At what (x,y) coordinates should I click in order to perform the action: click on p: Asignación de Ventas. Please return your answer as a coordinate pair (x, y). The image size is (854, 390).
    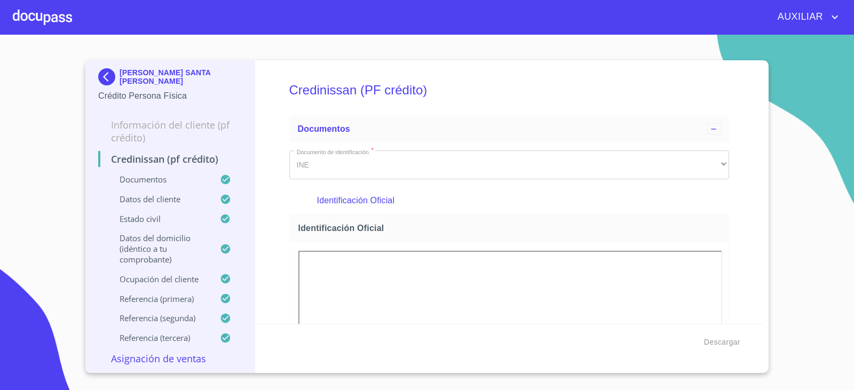
    Looking at the image, I should click on (170, 359).